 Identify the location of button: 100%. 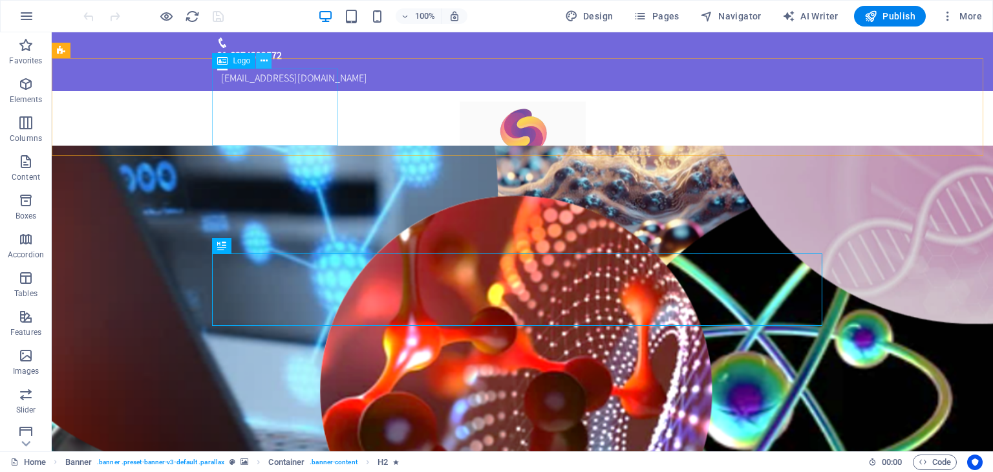
(418, 16).